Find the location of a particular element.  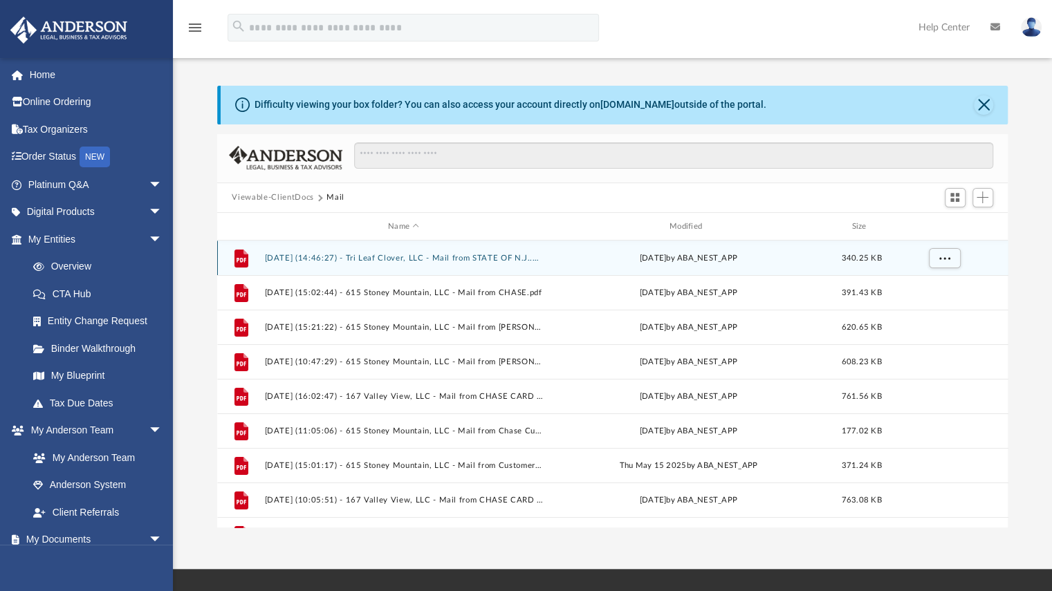

img: Anderson Advisors Platinum Portal is located at coordinates (68, 30).